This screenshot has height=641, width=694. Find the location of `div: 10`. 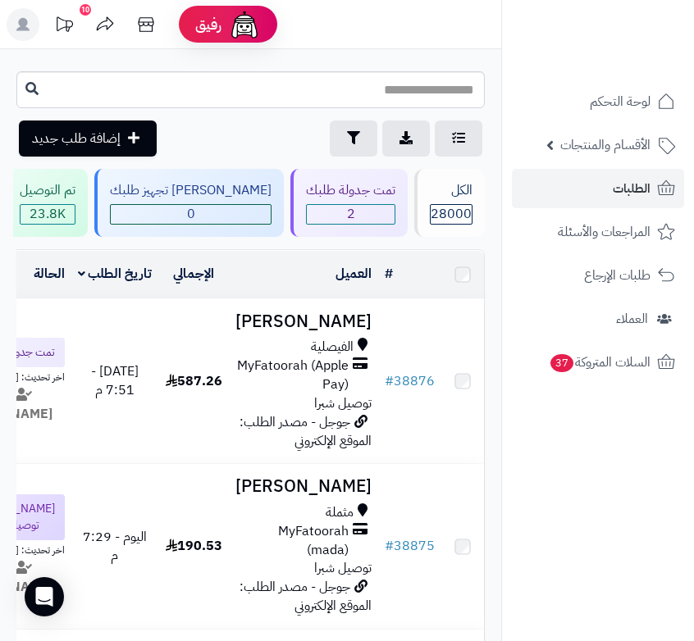

div: 10 is located at coordinates (85, 10).